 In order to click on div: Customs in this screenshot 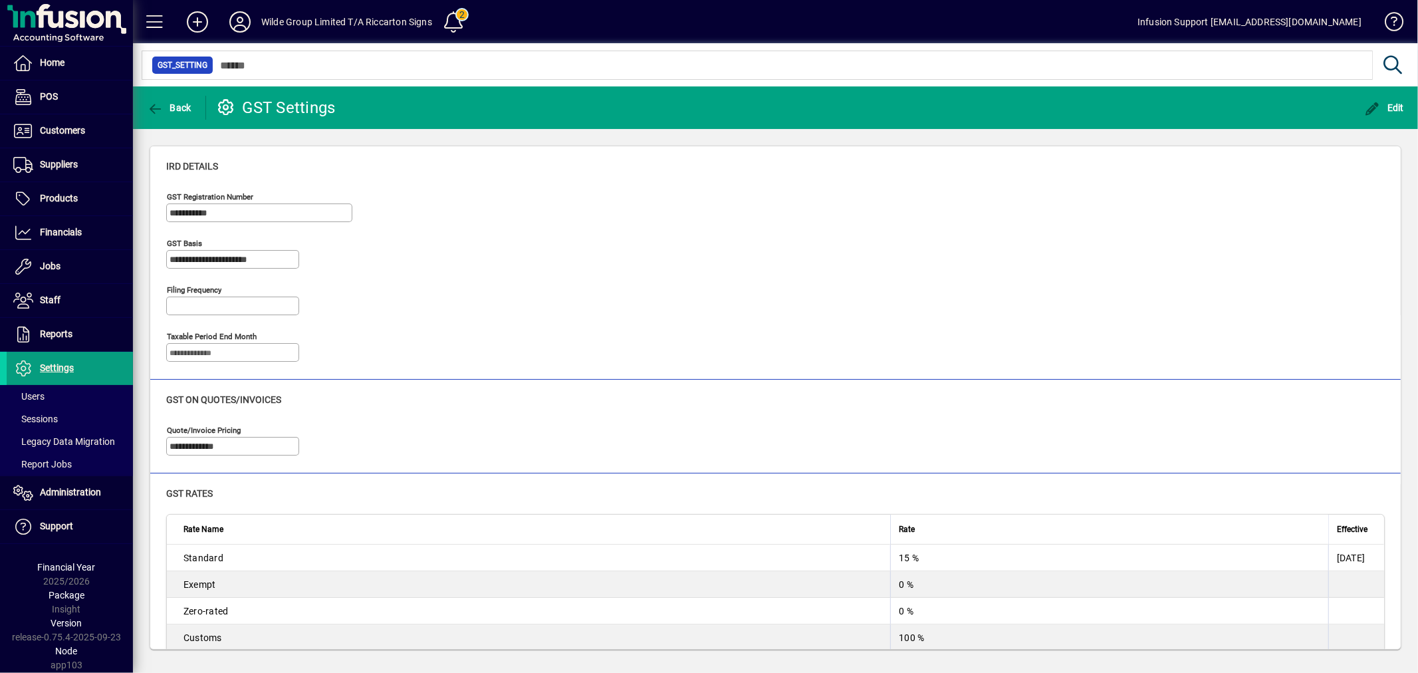, I will do `click(533, 638)`.